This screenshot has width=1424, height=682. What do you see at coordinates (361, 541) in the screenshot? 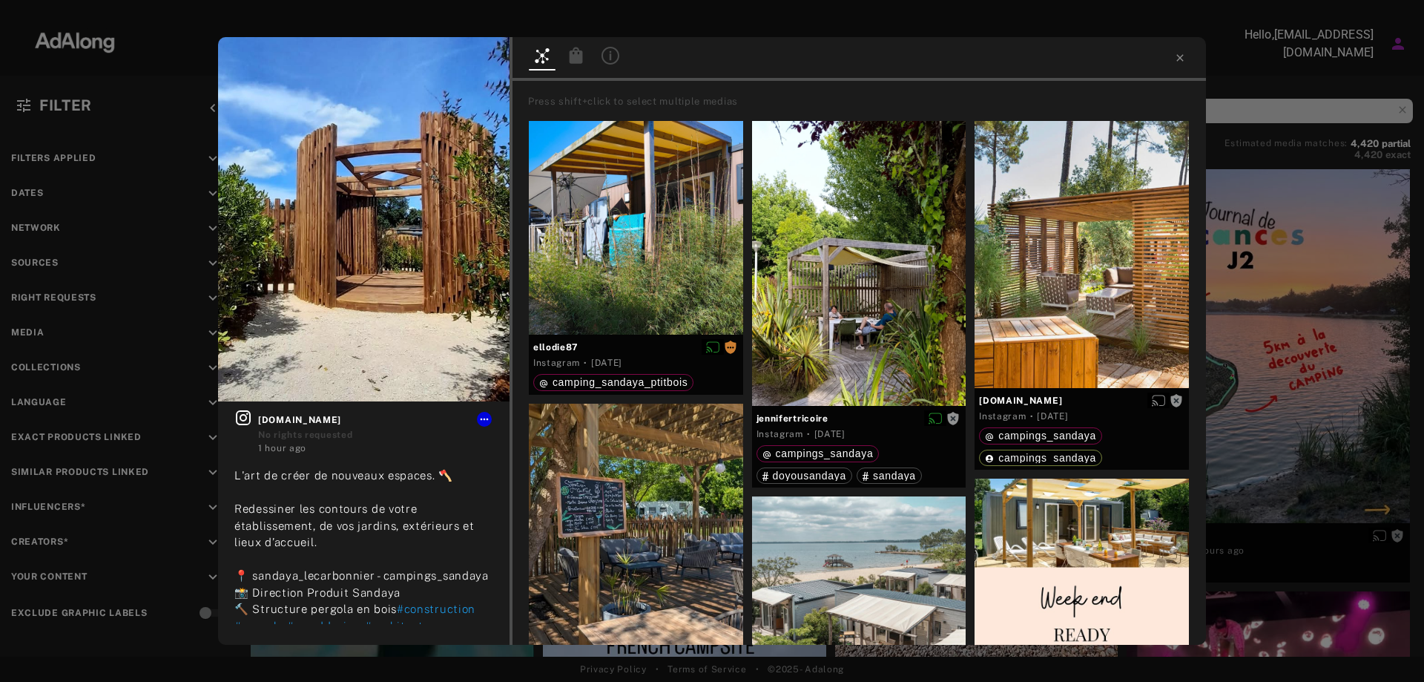
I see `span: L'art de créer de nouveaux espaces. 🪓 Redessiner les contours de votre établissement, de vos jard...` at bounding box center [361, 541].